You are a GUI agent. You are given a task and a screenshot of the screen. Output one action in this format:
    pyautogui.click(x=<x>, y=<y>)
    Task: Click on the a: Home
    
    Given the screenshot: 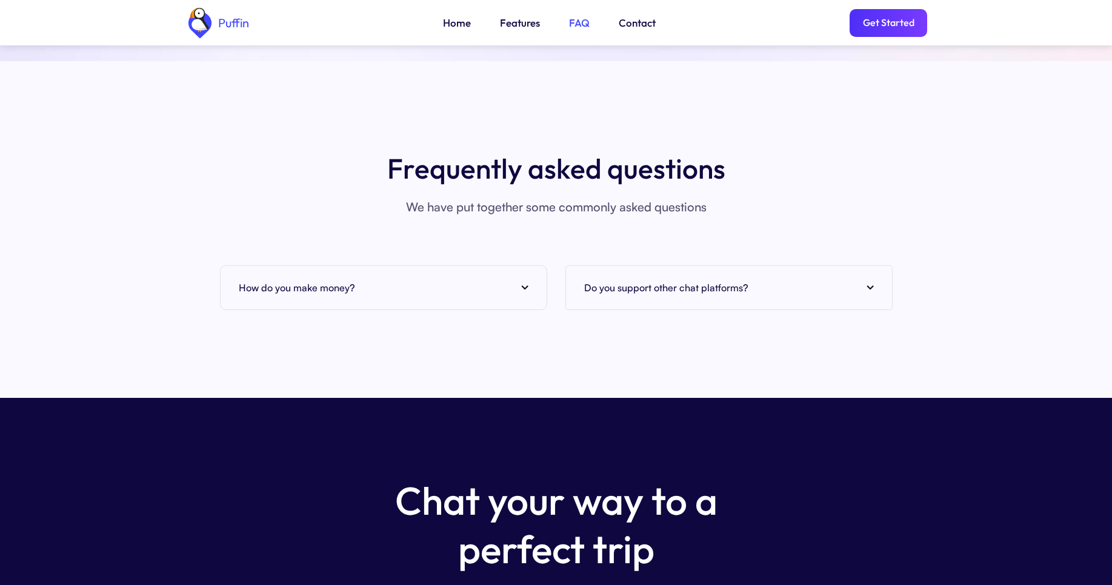 What is the action you would take?
    pyautogui.click(x=457, y=23)
    